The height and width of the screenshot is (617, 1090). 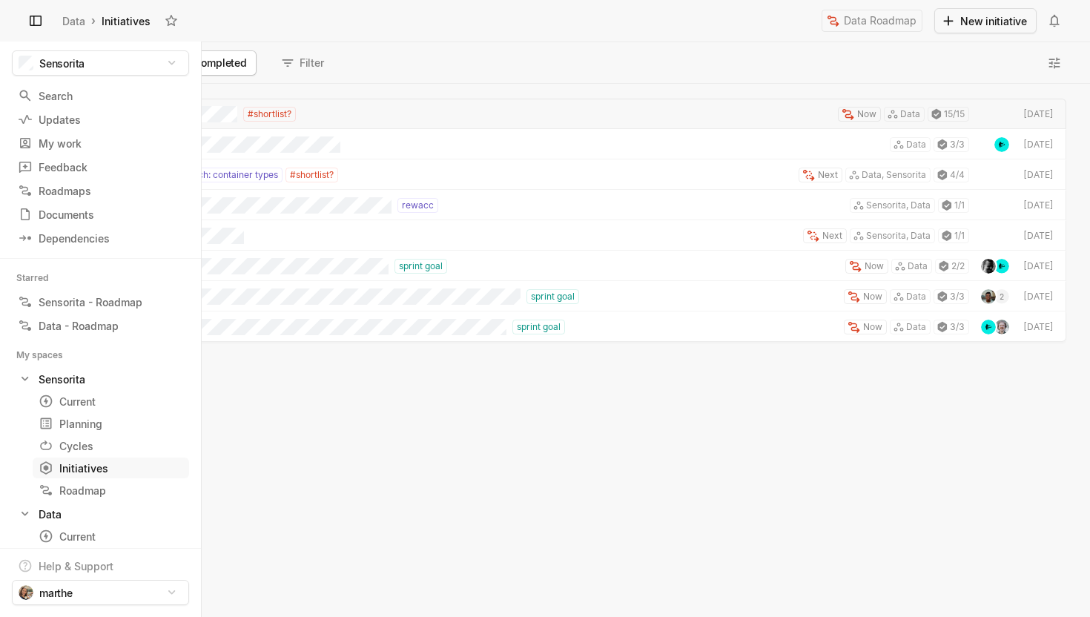 I want to click on div: 4 / 4, so click(x=951, y=175).